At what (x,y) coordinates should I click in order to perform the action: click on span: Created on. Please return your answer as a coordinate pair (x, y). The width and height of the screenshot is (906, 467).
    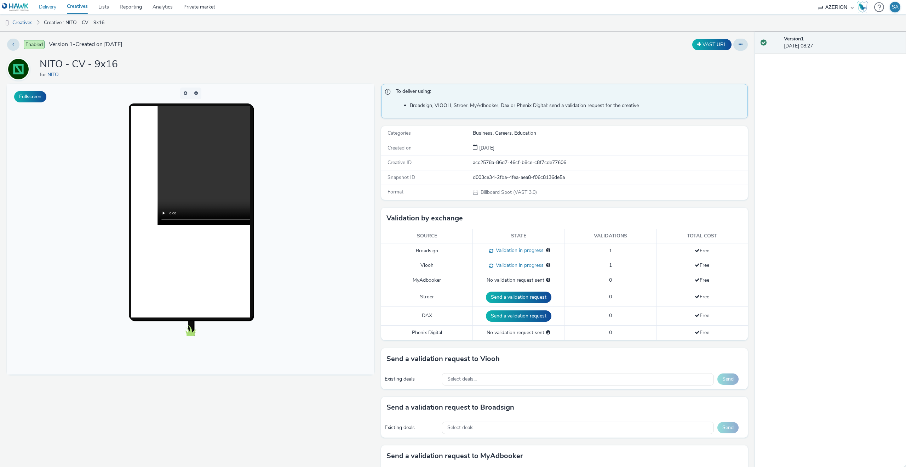
    Looking at the image, I should click on (400, 148).